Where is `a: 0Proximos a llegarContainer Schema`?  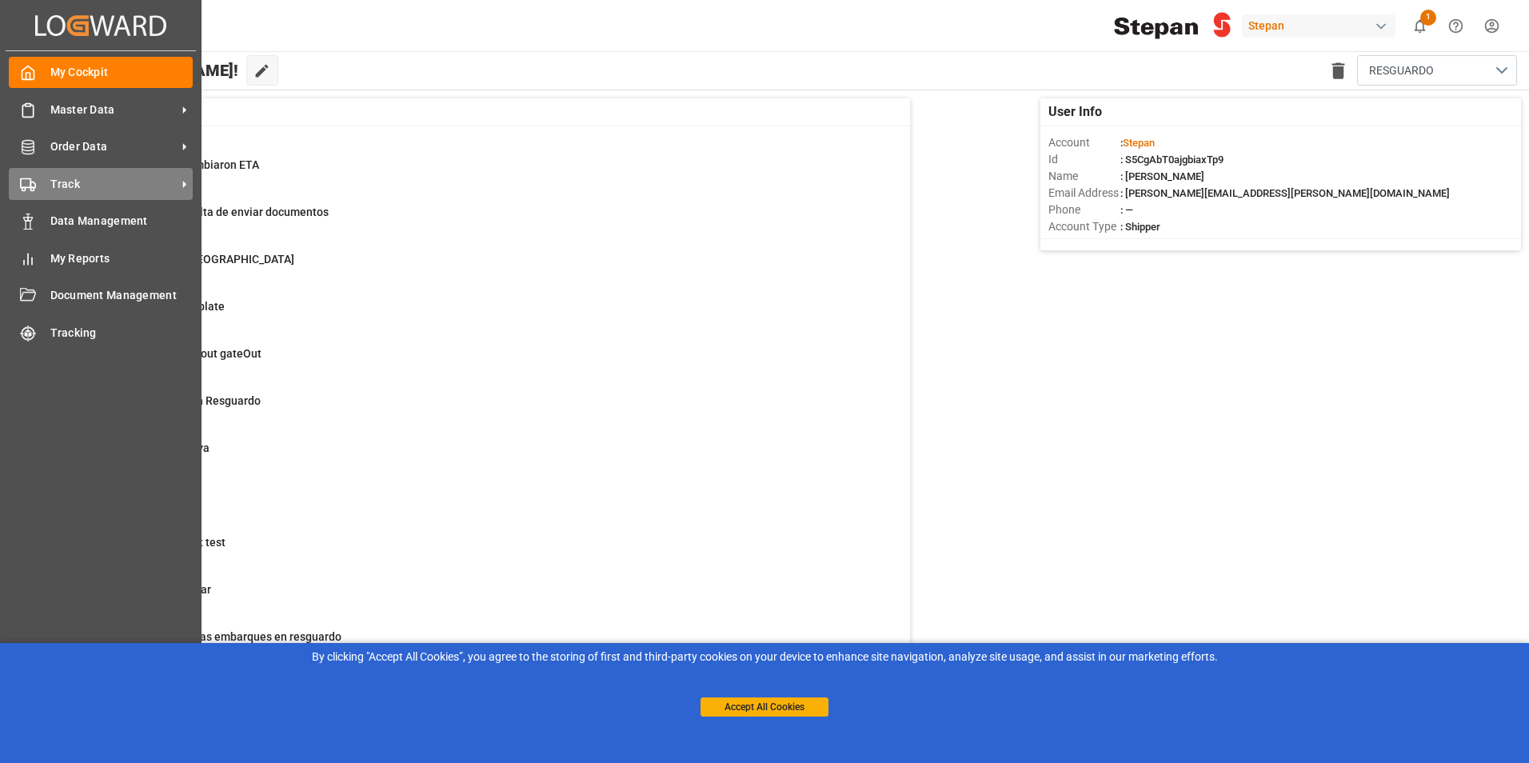
a: 0Proximos a llegarContainer Schema is located at coordinates (486, 598).